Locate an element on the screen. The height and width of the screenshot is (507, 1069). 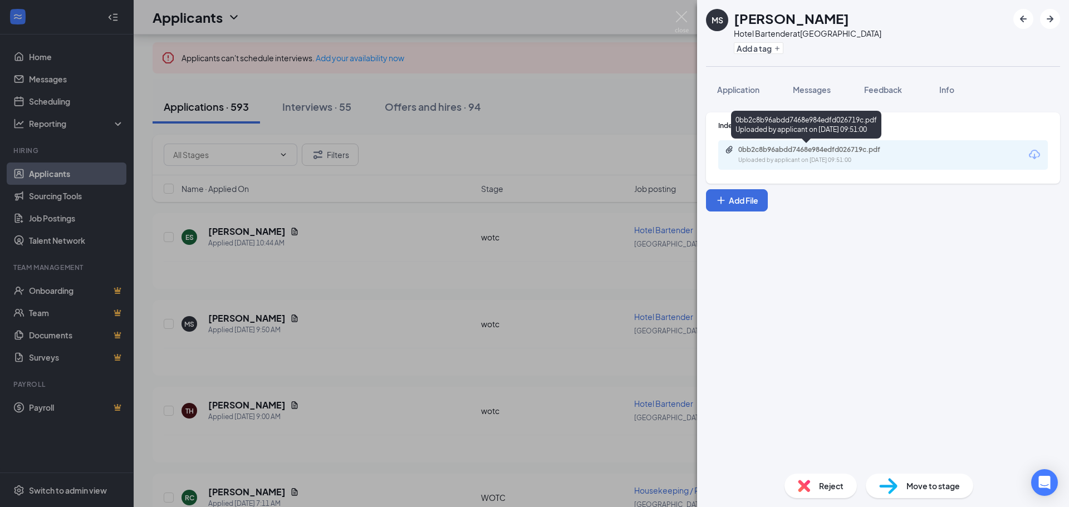
span: Application is located at coordinates (738, 90).